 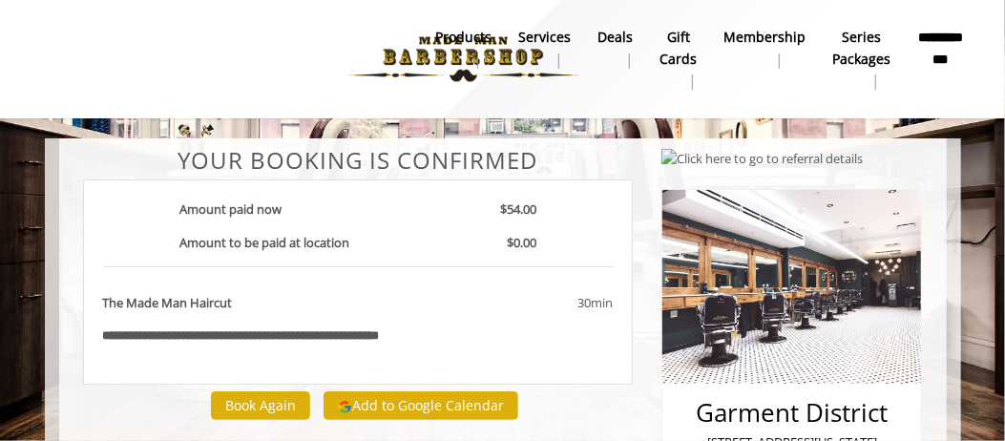 What do you see at coordinates (537, 303) in the screenshot?
I see `div: 30min` at bounding box center [537, 303].